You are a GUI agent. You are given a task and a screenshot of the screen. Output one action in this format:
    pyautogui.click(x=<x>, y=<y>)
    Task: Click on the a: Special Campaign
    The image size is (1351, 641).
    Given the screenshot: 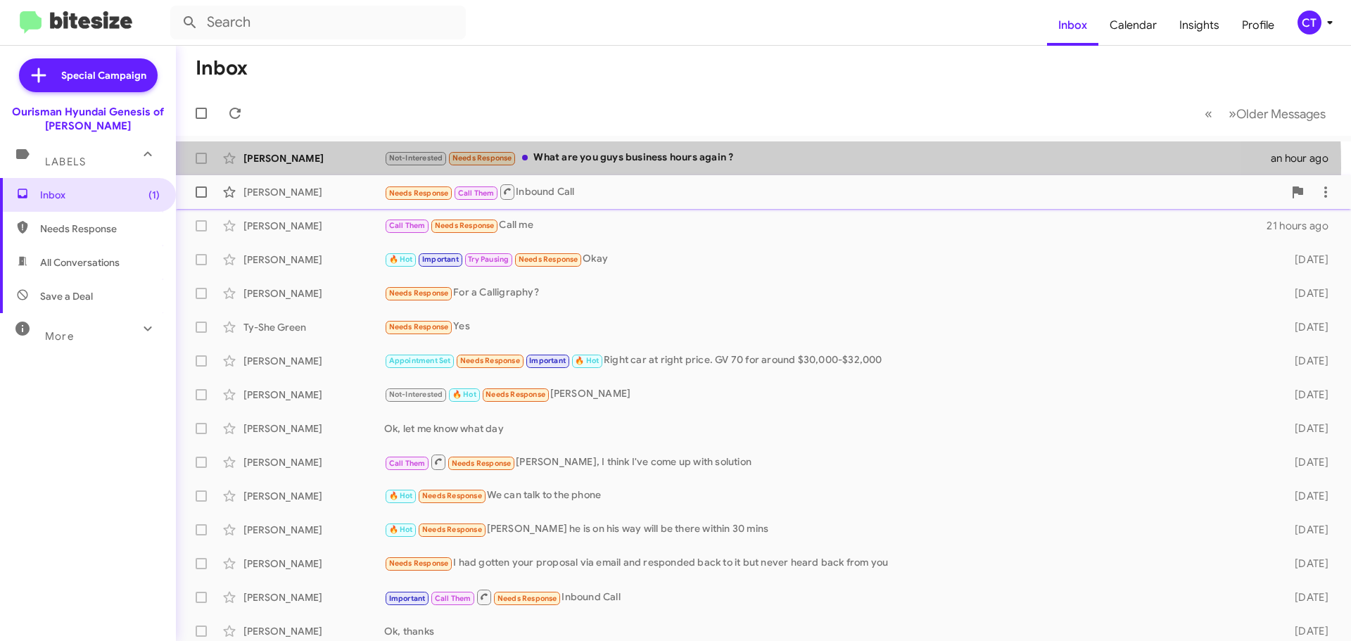 What is the action you would take?
    pyautogui.click(x=88, y=75)
    